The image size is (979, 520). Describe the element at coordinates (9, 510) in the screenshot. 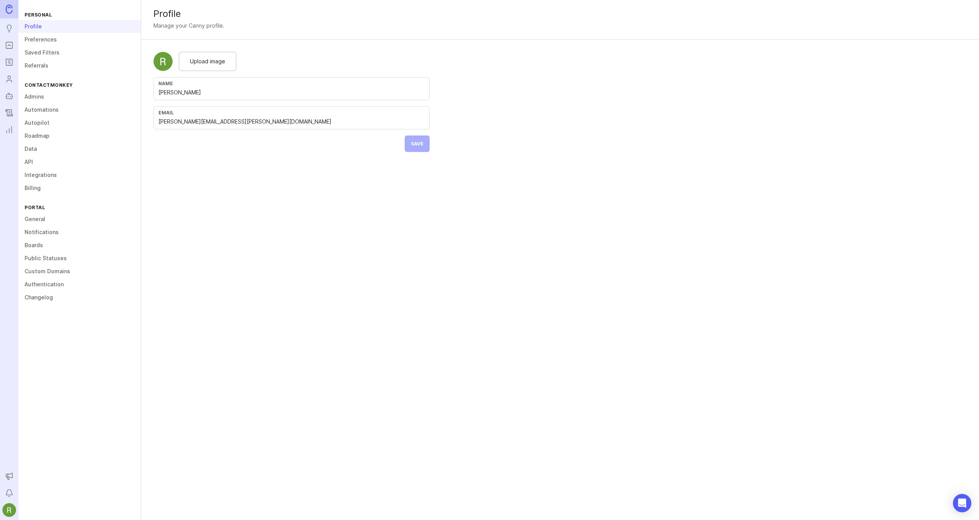

I see `button: Ryan Duguid` at that location.